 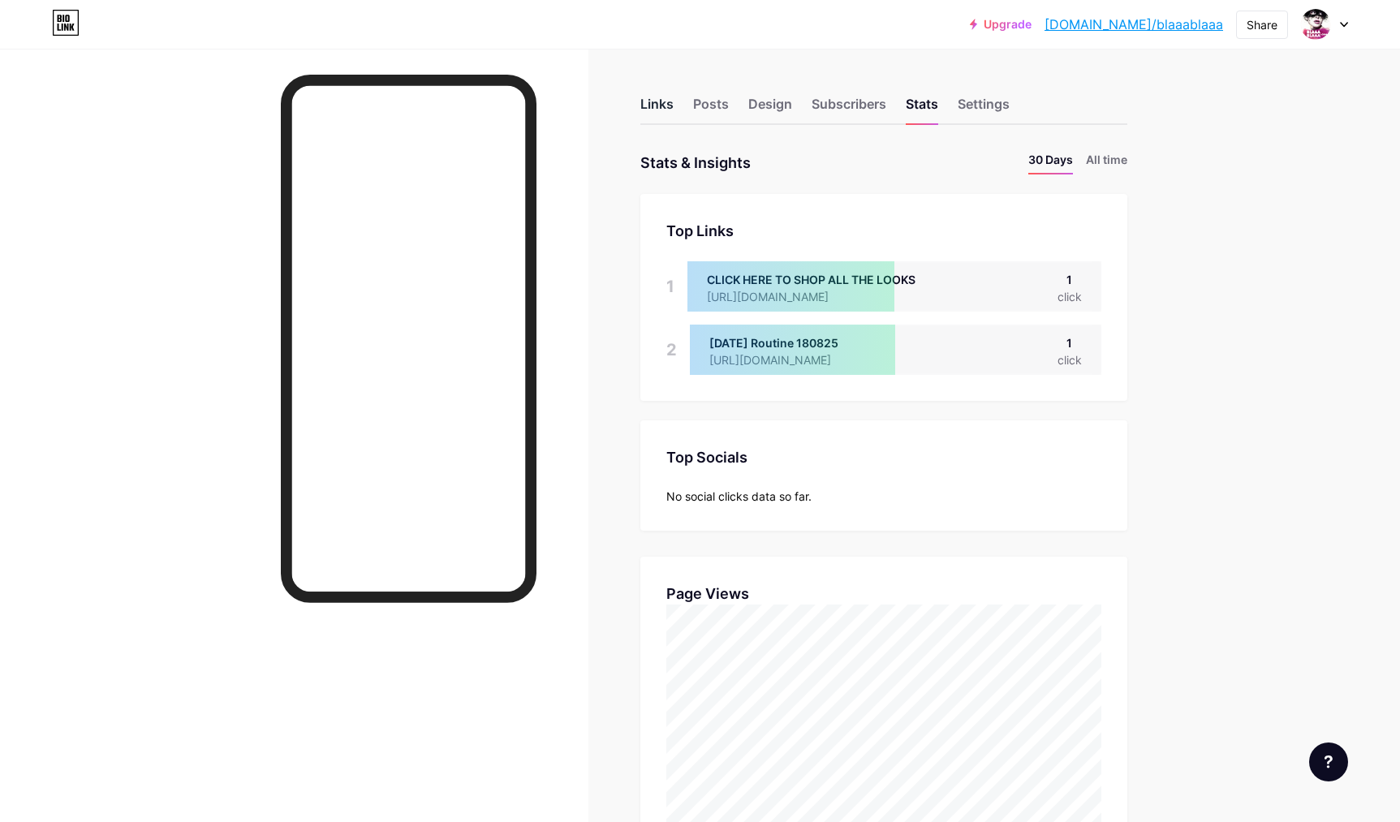 What do you see at coordinates (922, 109) in the screenshot?
I see `div: Stats` at bounding box center [922, 109].